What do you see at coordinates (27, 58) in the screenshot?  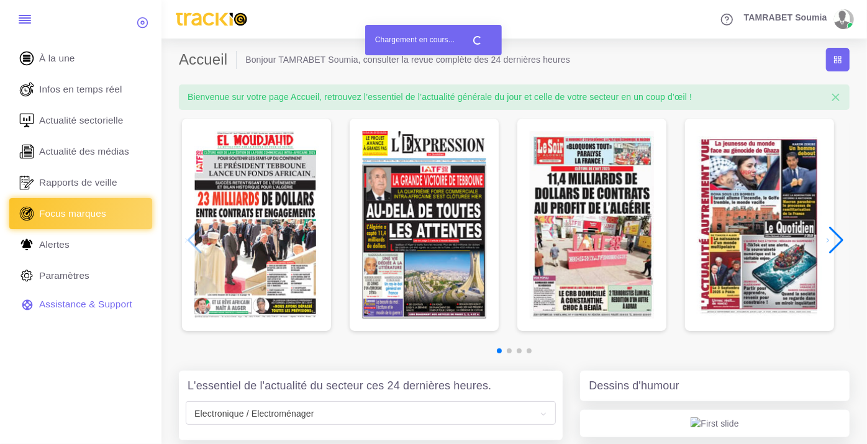 I see `img: home.svg` at bounding box center [27, 58].